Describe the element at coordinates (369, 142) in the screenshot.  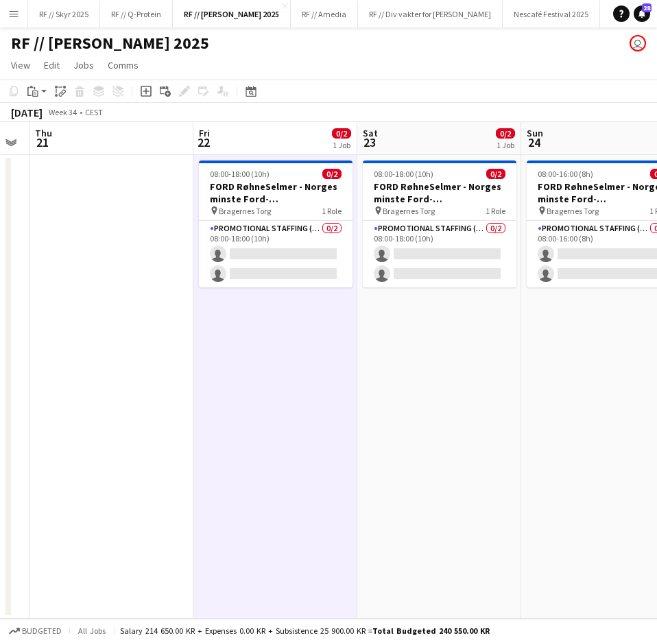
I see `span: 23` at that location.